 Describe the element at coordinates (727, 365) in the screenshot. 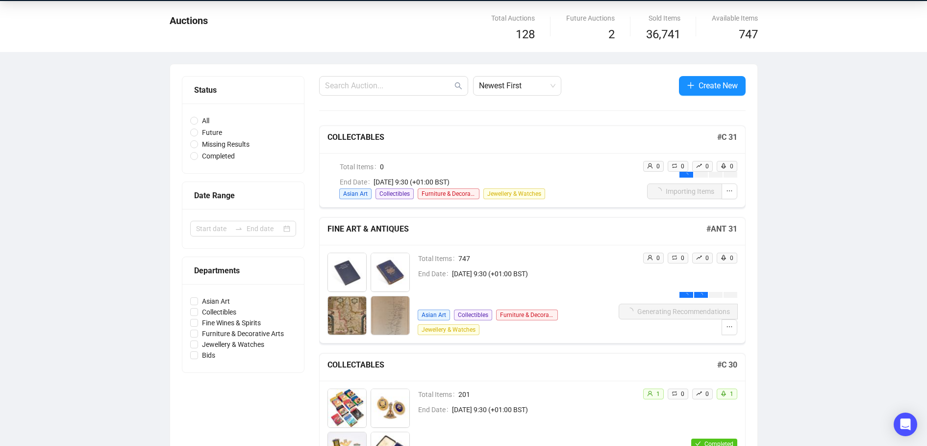

I see `h5: # C 30` at that location.